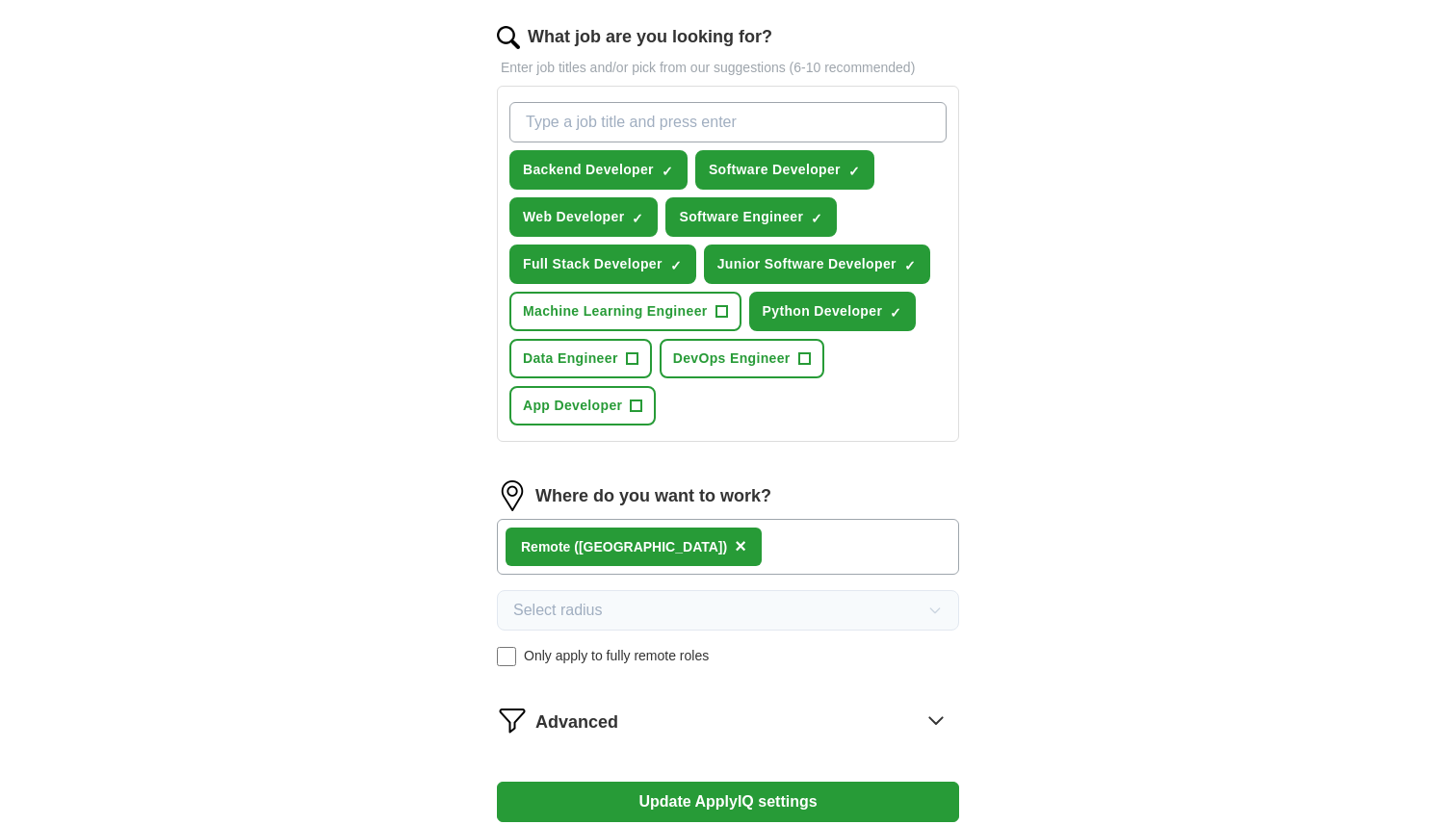  I want to click on img: location.png, so click(513, 496).